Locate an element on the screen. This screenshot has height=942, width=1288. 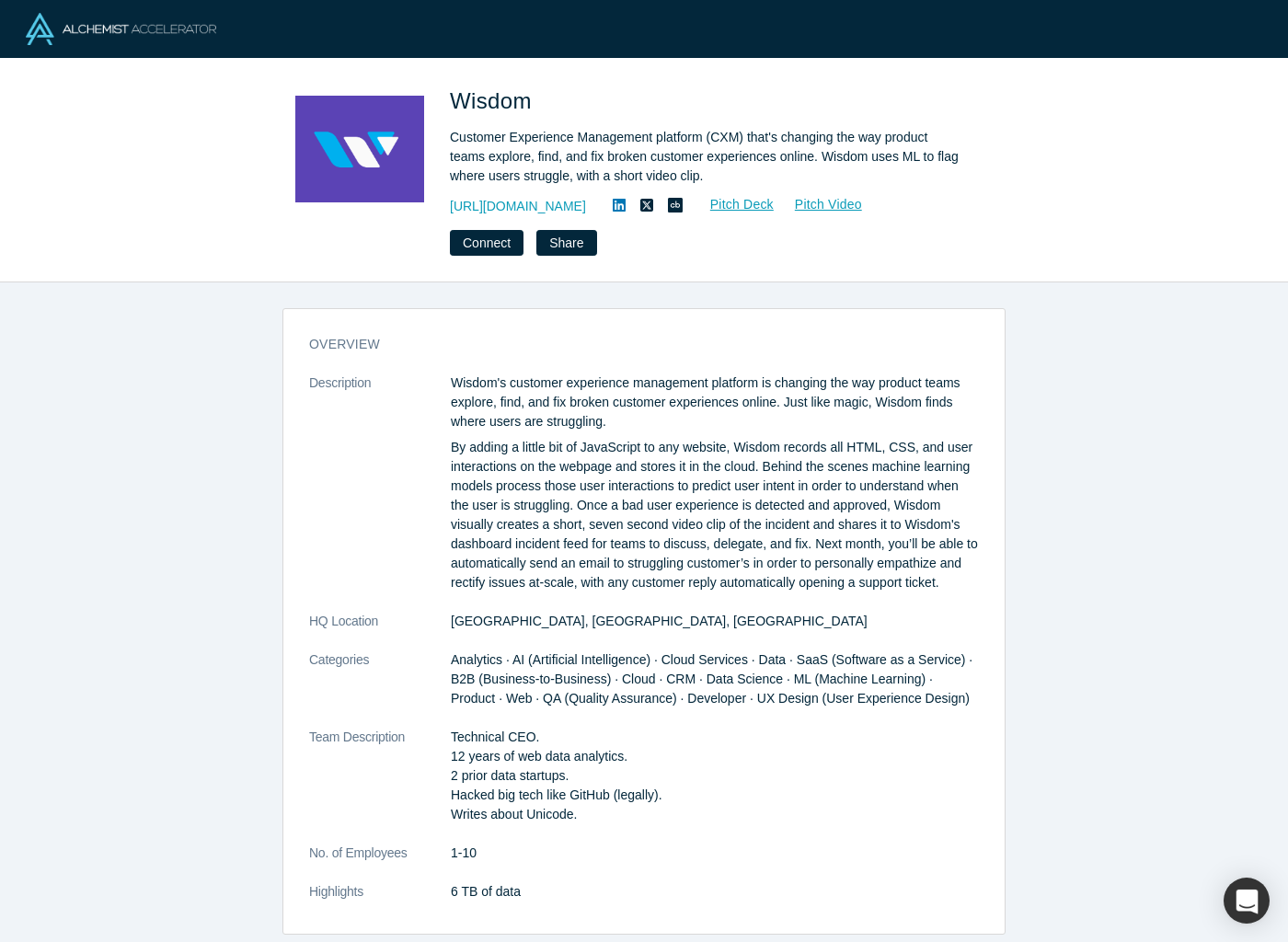
dt: Team Description is located at coordinates (380, 786).